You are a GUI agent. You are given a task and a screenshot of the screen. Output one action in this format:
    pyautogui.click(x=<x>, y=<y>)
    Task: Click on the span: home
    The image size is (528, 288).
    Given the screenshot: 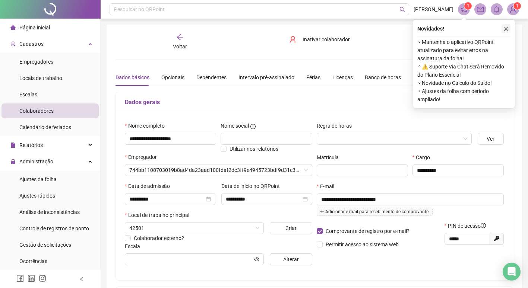 What is the action you would take?
    pyautogui.click(x=13, y=28)
    